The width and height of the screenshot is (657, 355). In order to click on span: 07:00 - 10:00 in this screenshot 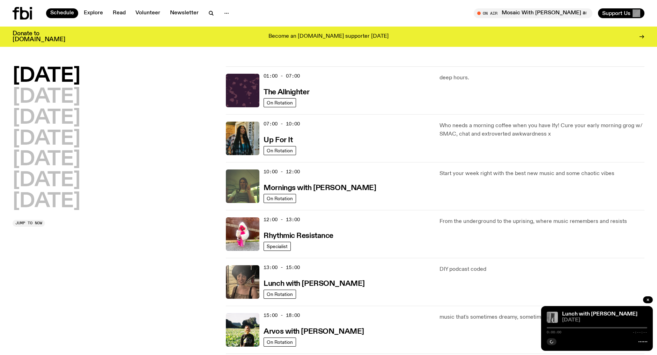, I will do `click(282, 124)`.